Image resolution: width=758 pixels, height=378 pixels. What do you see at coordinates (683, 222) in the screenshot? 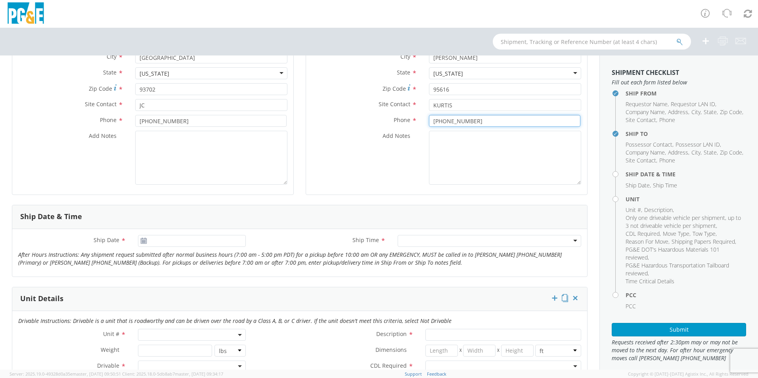
I see `span: Only one driveable vehicle per shipment, up to 3 not driveable vehicle per shipment` at bounding box center [683, 222].